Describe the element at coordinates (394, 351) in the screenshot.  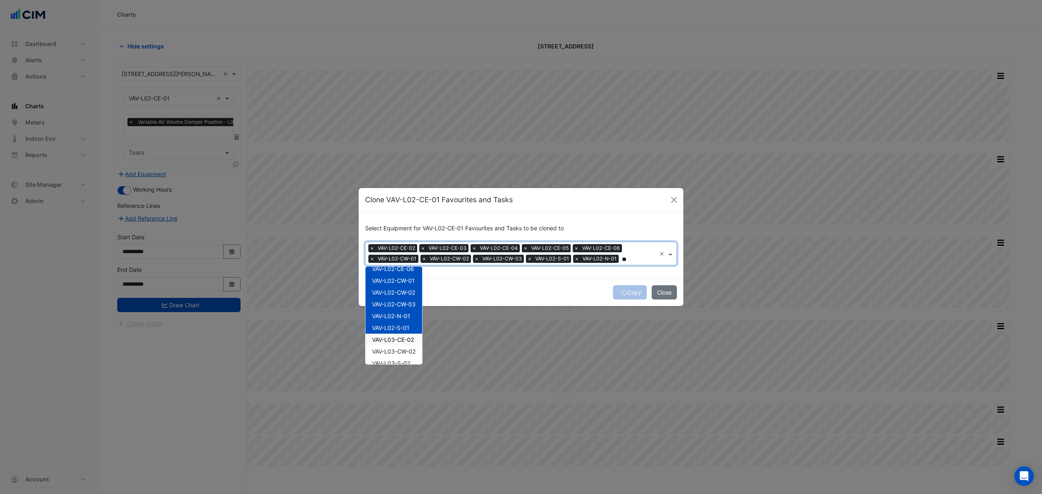
I see `span: VAV-L03-CW-02` at that location.